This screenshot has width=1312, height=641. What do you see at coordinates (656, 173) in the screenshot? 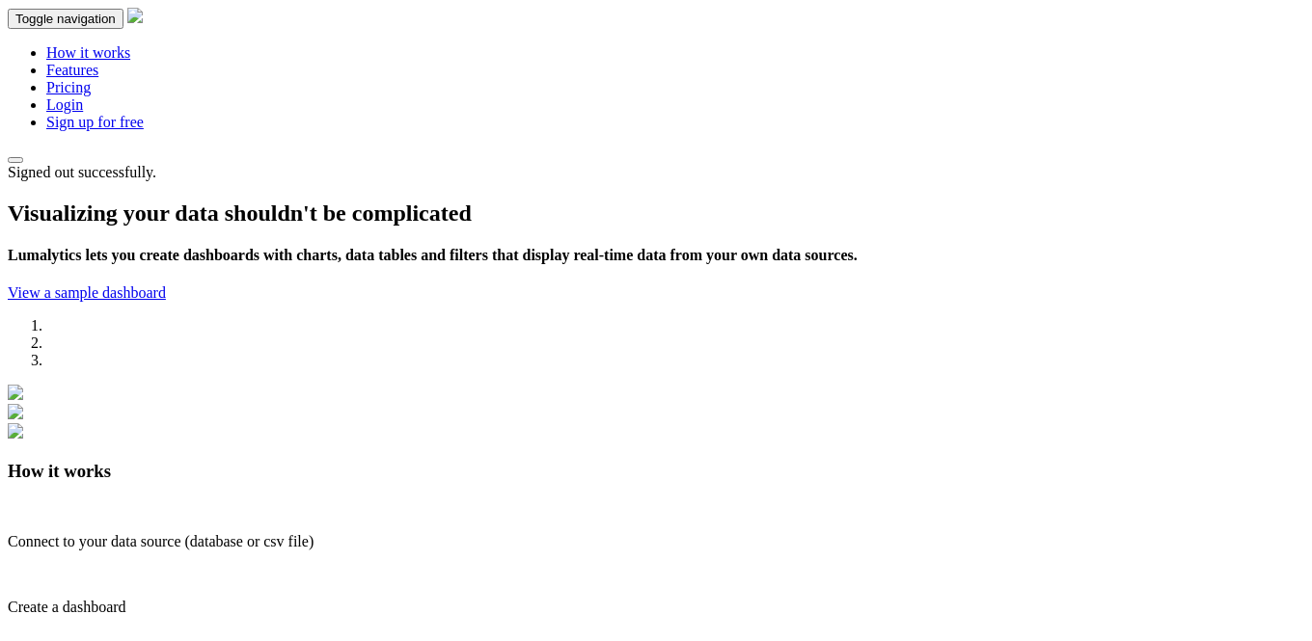
I see `div: Signed out successfully.` at bounding box center [656, 173].